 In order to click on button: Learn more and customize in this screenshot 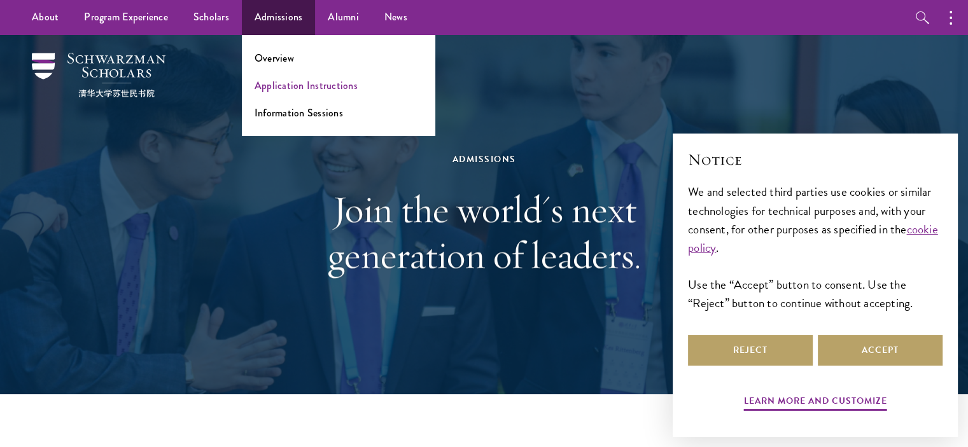, I will do `click(815, 403)`.